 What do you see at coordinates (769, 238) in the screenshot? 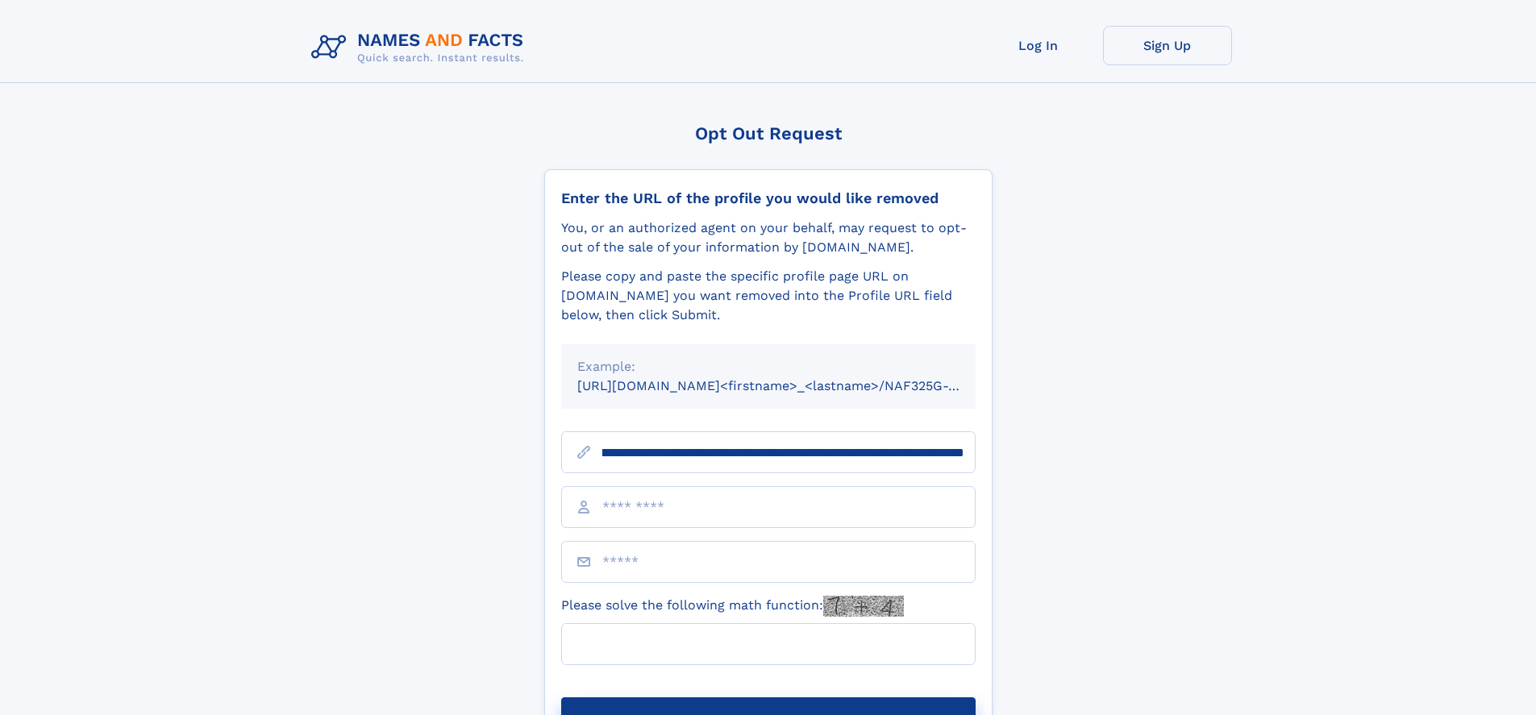
I see `div: You, or an authorized agent on your behalf, may request to opt-out of the sale of your informatio...` at bounding box center [769, 238].